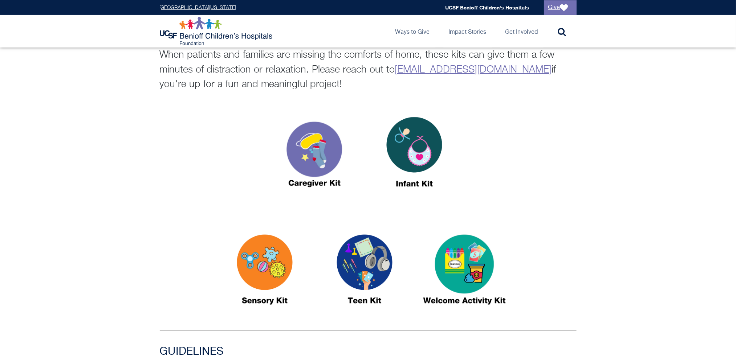 The width and height of the screenshot is (736, 362). I want to click on img: Logo for UCSF Benioff Children's Hospitals Foundation, so click(217, 31).